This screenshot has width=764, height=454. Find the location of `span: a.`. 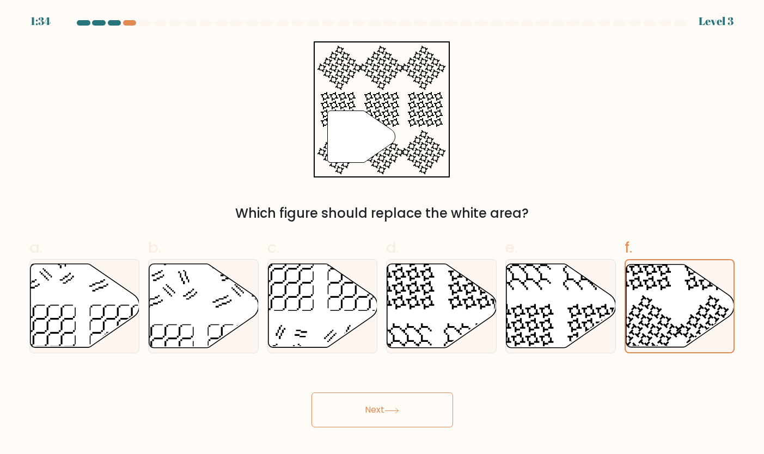

span: a. is located at coordinates (36, 247).